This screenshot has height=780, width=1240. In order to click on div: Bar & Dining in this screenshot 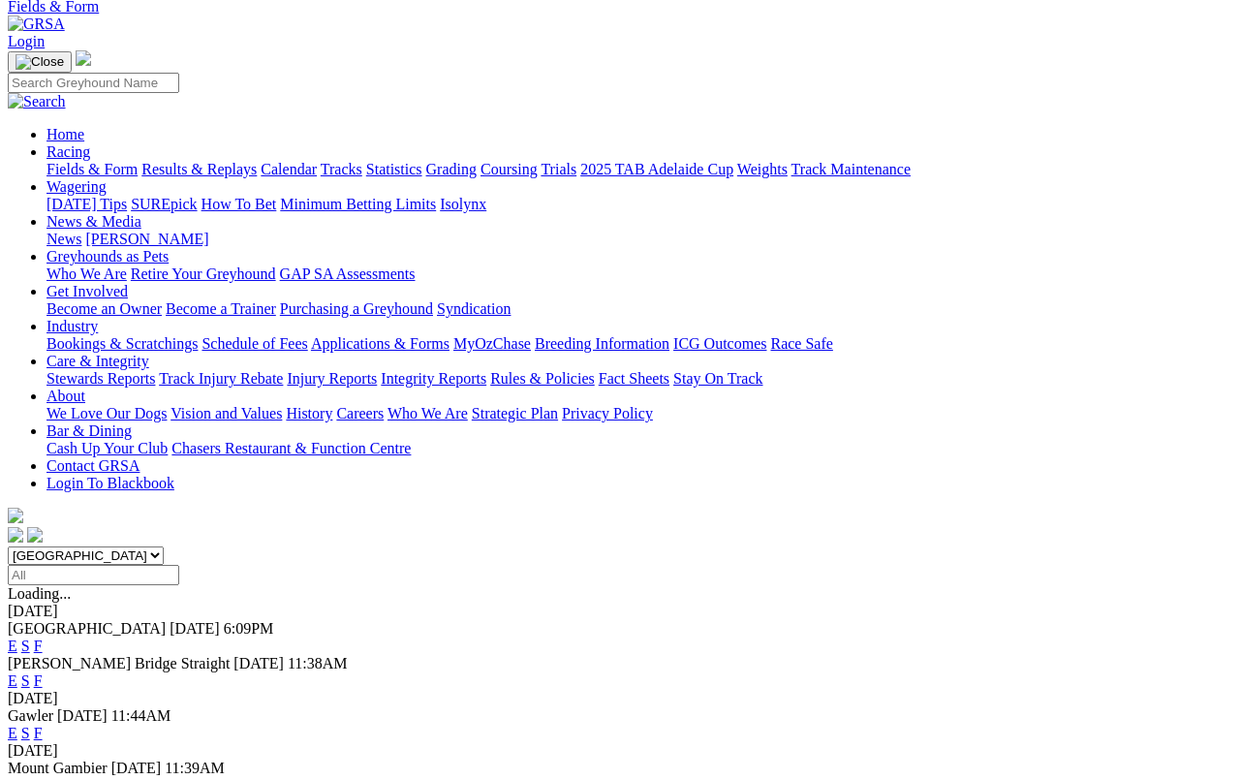, I will do `click(640, 449)`.